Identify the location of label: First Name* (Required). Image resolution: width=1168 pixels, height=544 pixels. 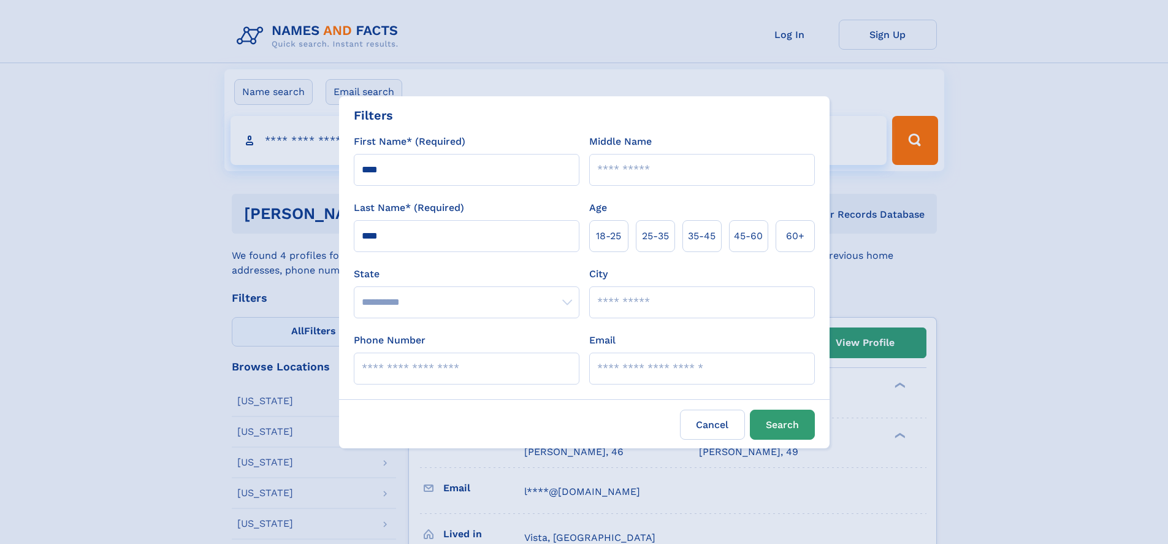
(410, 142).